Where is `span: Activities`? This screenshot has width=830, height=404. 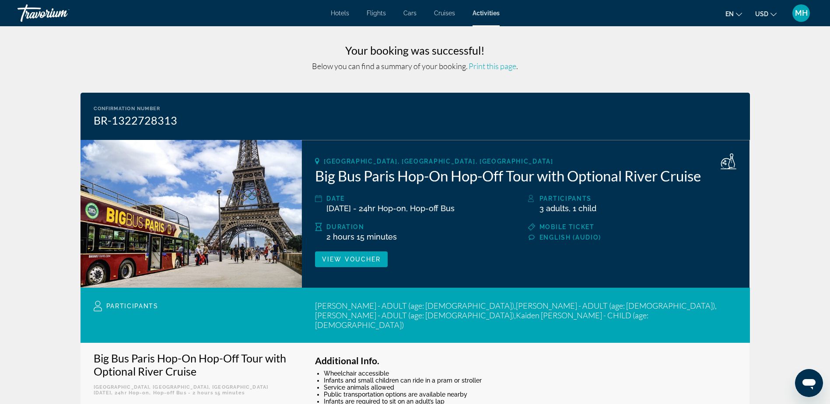
span: Activities is located at coordinates (486, 13).